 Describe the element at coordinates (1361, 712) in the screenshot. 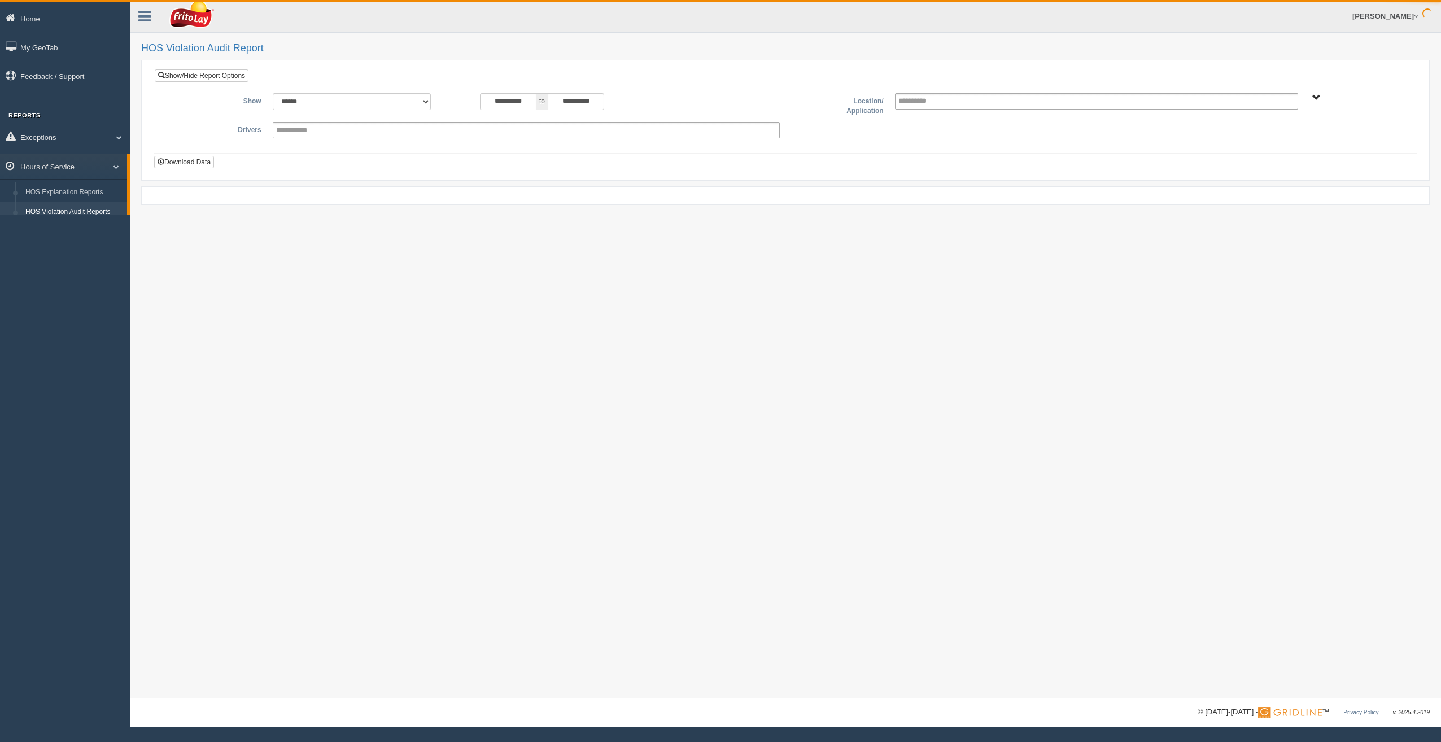

I see `a: Privacy Policy` at that location.